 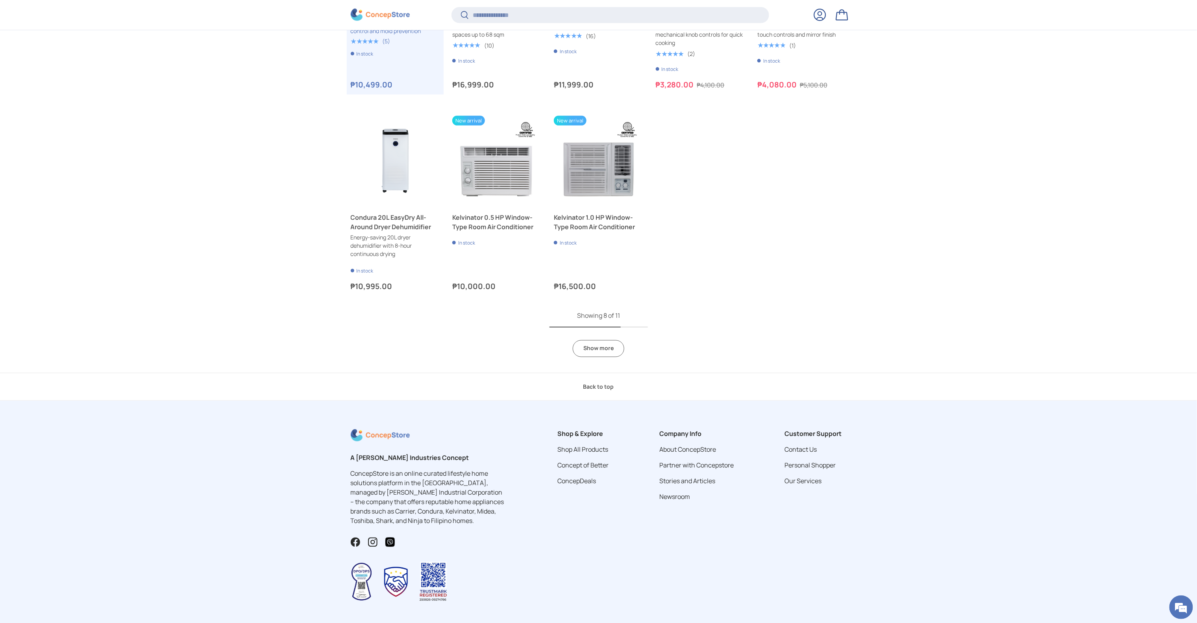 What do you see at coordinates (380, 15) in the screenshot?
I see `img: ConcepStore` at bounding box center [380, 15].